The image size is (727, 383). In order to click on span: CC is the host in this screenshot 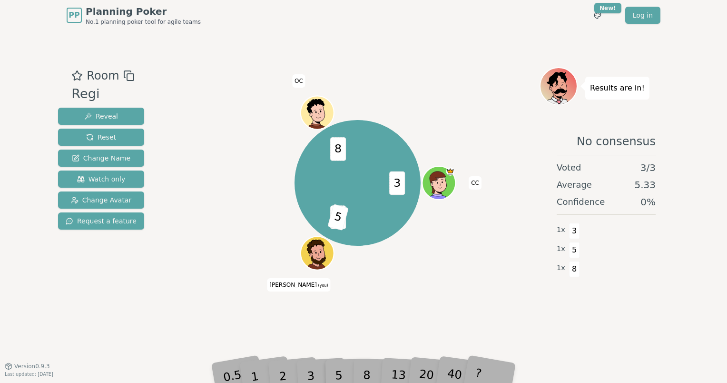, I will do `click(450, 171)`.